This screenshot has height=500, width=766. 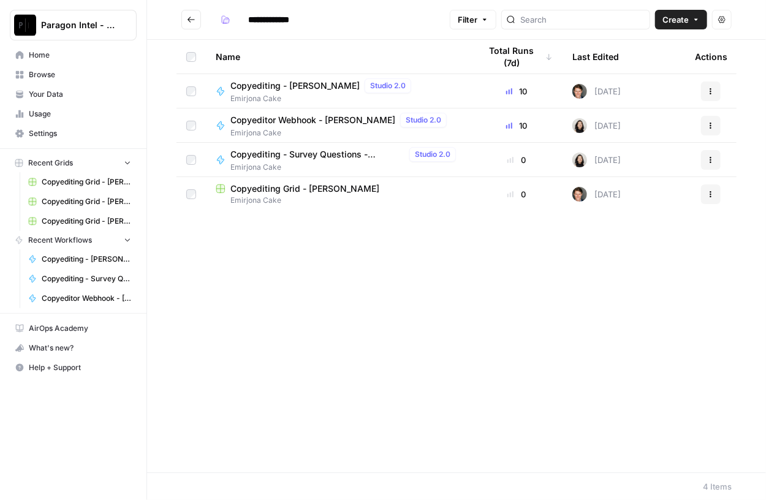 I want to click on span: Home, so click(x=80, y=55).